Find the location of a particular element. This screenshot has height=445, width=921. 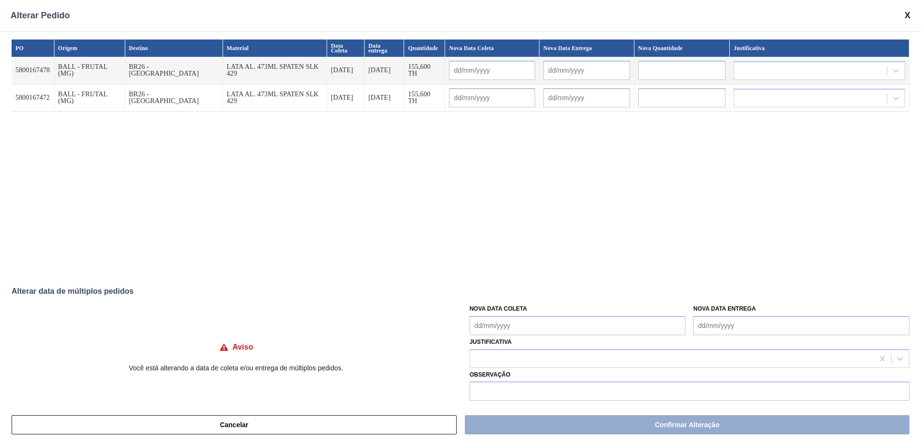

th: Data Coleta is located at coordinates (346, 48).